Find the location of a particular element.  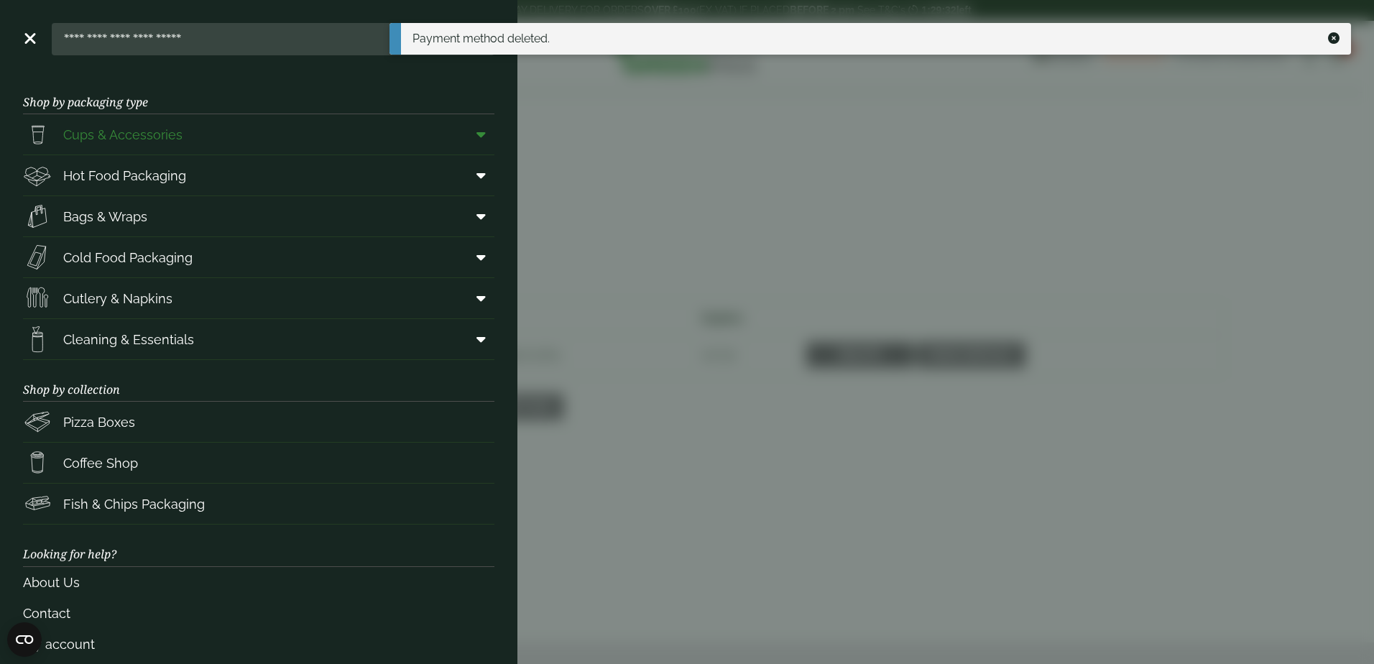

span: Coffee Shop is located at coordinates (101, 463).